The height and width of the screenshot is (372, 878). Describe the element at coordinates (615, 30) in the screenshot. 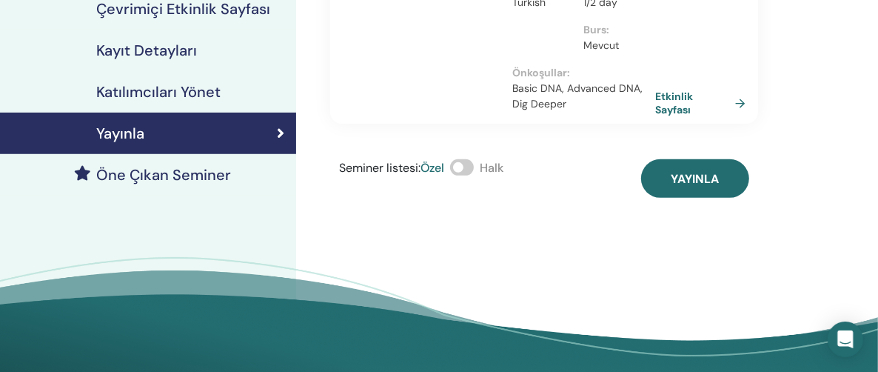

I see `p: Burs :` at that location.